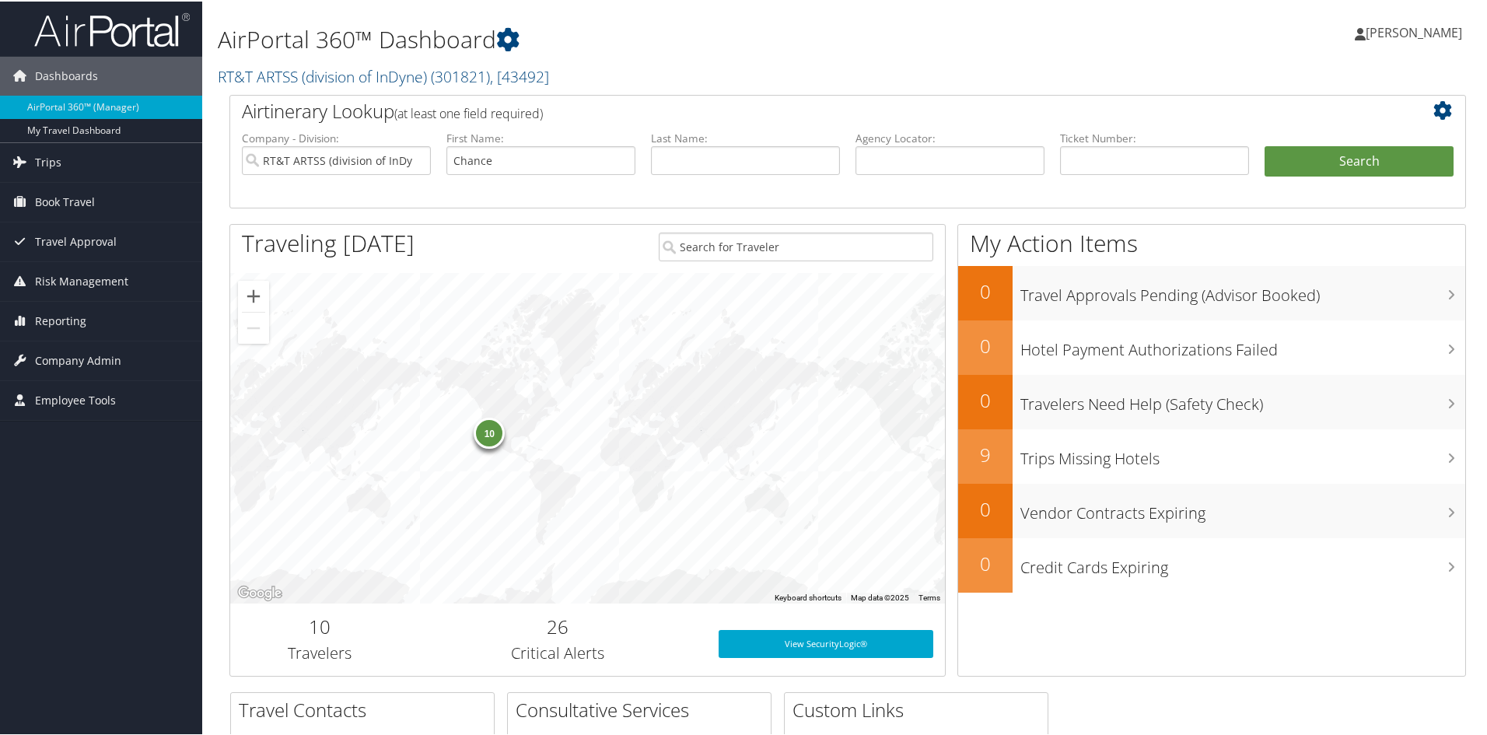 This screenshot has height=735, width=1487. Describe the element at coordinates (1212, 346) in the screenshot. I see `a: 0Hotel Payment Authorizations Failed` at that location.